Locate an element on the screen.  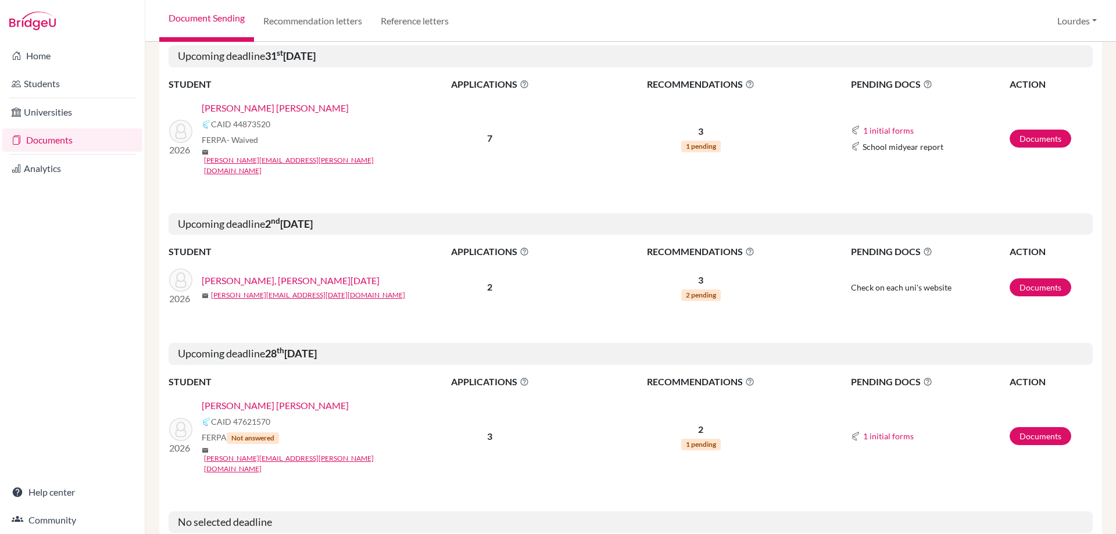
button: Lourdes is located at coordinates (1077, 21).